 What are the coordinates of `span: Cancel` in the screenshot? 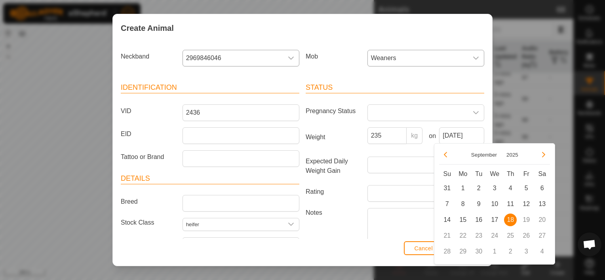 It's located at (423, 249).